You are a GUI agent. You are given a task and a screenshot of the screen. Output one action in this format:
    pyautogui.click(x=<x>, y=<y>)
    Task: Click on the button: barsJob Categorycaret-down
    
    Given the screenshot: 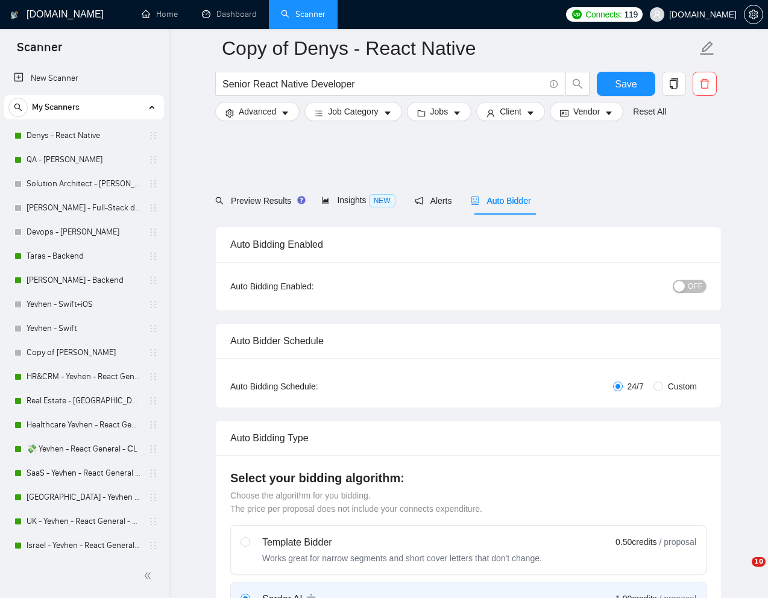 What is the action you would take?
    pyautogui.click(x=353, y=112)
    